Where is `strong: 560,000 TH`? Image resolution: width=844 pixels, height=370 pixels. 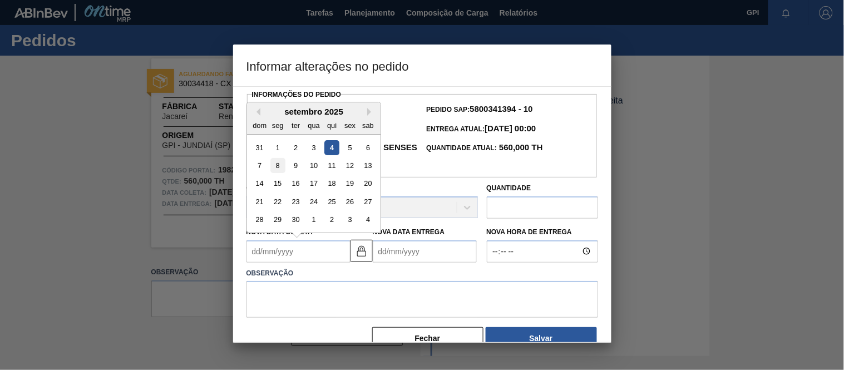 strong: 560,000 TH is located at coordinates (519, 147).